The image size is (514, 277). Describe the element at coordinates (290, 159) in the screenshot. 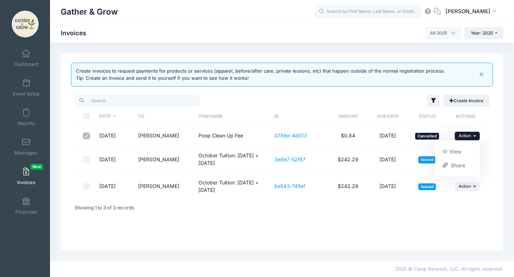

I see `a: 3e8e7-52f67` at that location.